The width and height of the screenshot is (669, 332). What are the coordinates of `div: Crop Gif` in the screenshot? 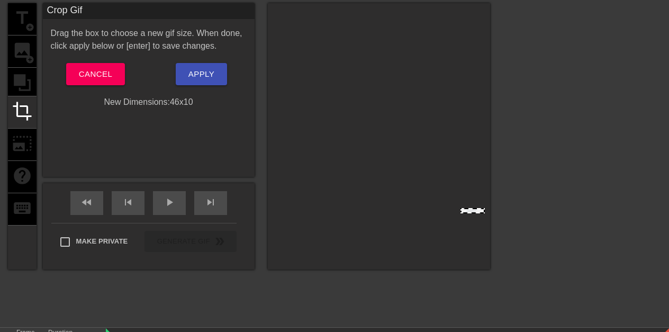 It's located at (149, 11).